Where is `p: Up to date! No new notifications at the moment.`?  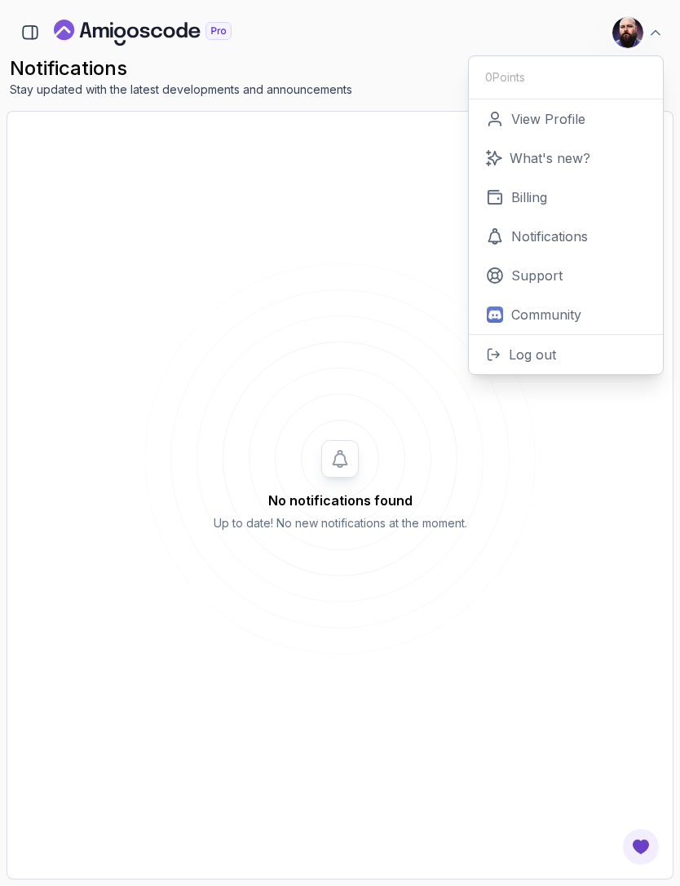
p: Up to date! No new notifications at the moment. is located at coordinates (340, 523).